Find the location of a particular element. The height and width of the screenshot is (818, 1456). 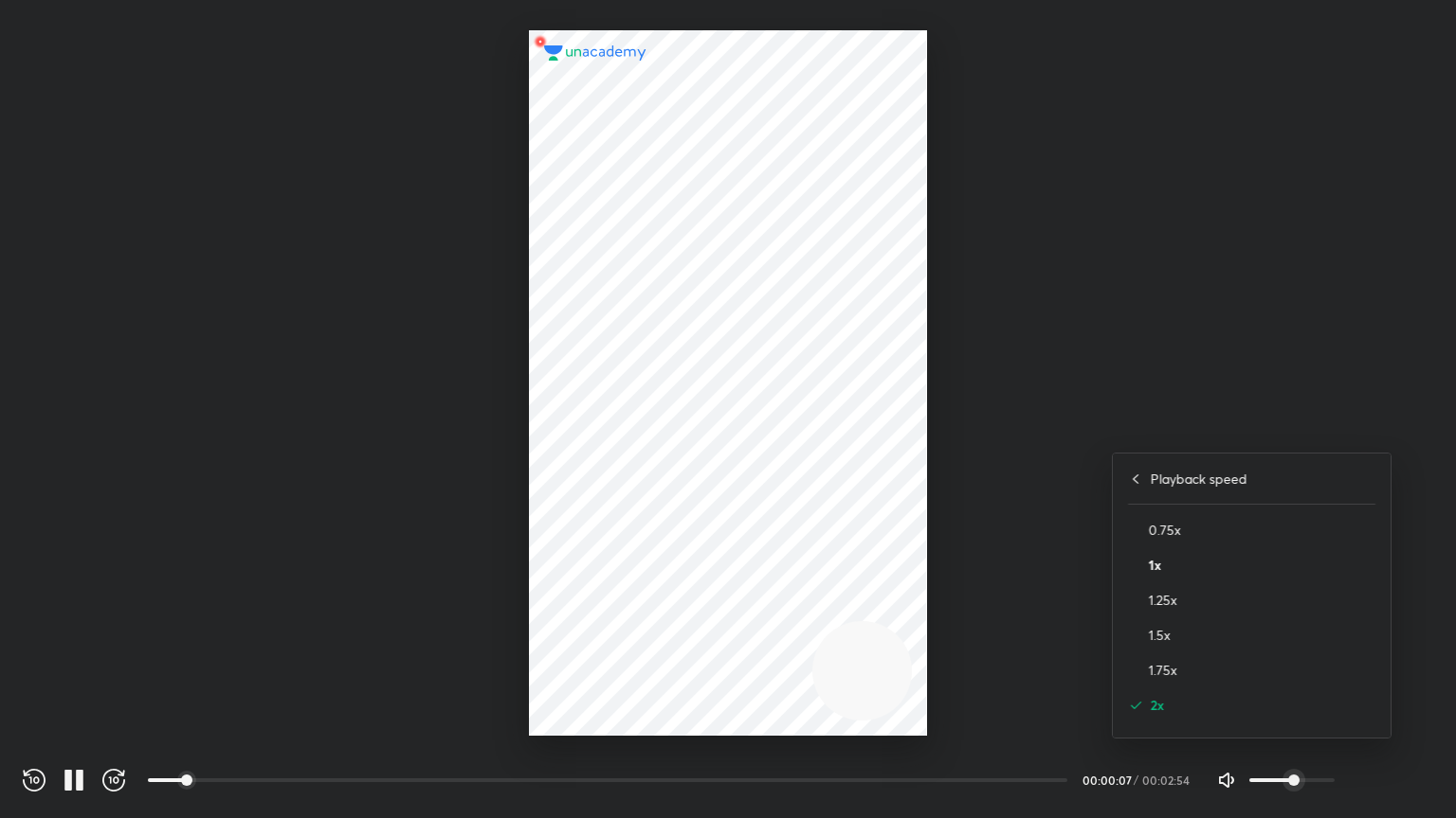

h4: 2x is located at coordinates (1262, 704).